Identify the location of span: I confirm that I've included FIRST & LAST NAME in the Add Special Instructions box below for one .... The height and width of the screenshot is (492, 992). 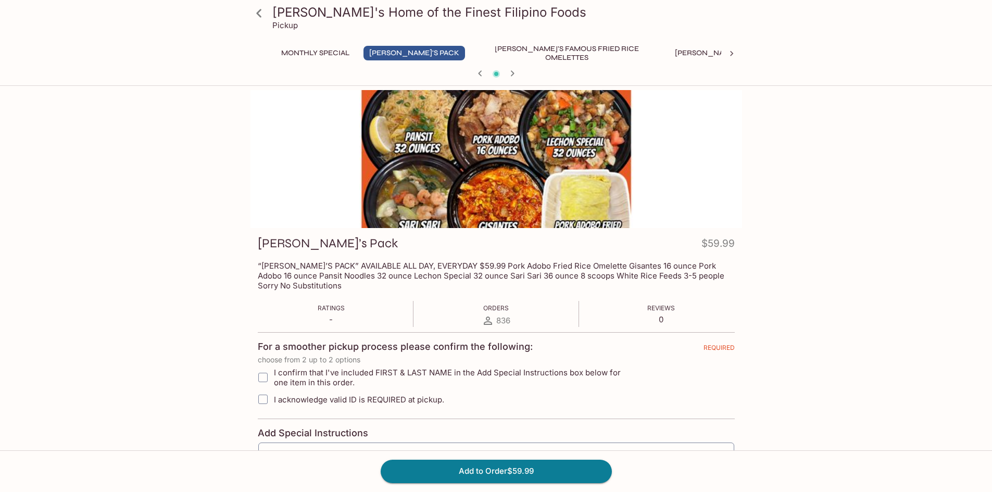
(454, 377).